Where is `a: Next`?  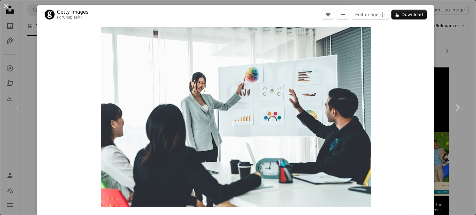 a: Next is located at coordinates (457, 108).